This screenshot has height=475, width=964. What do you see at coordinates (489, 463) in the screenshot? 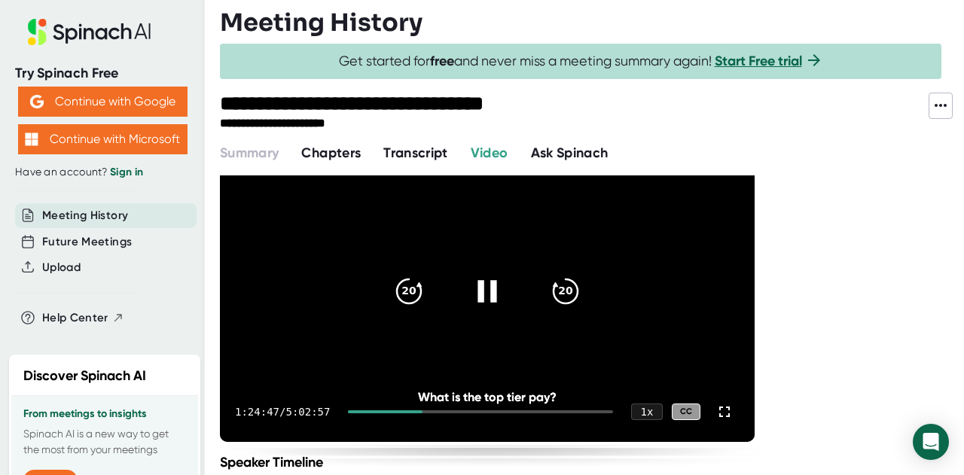
I see `div: Speaker Timeline` at bounding box center [489, 463].